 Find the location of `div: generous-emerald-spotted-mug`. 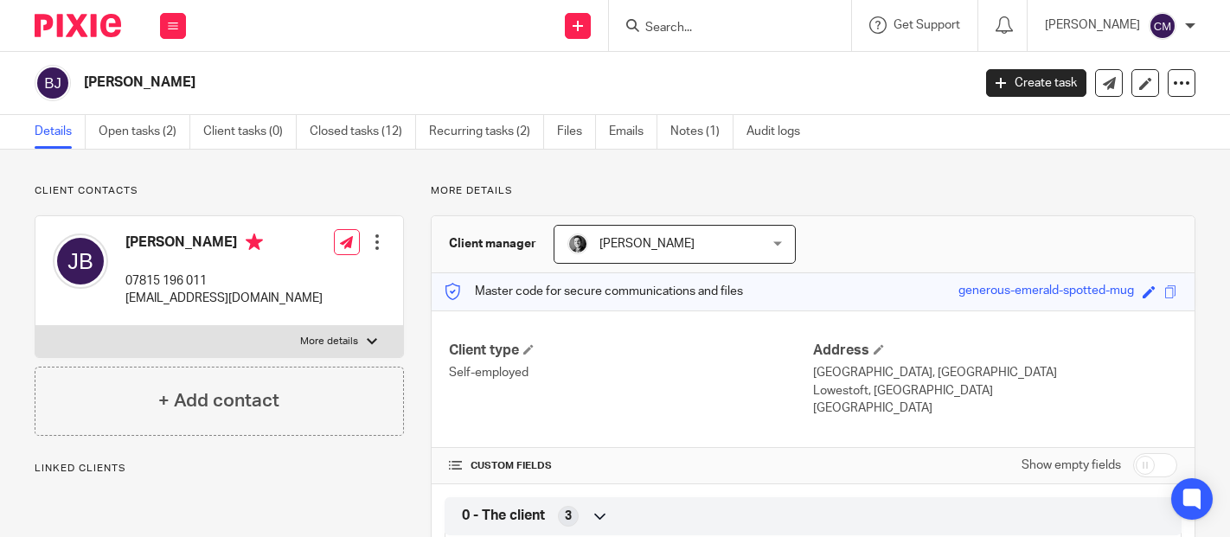

div: generous-emerald-spotted-mug is located at coordinates (1046, 291).